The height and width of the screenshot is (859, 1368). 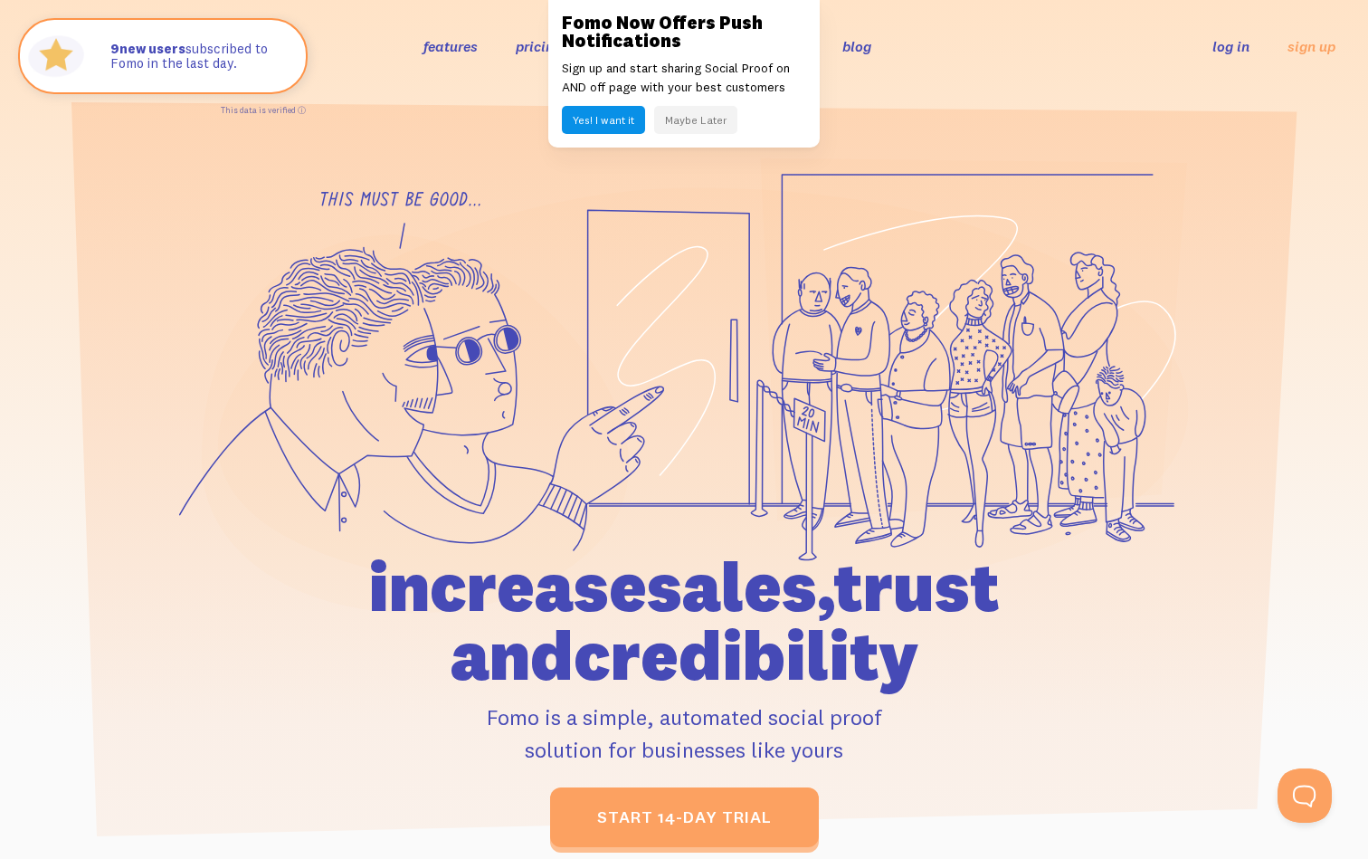 What do you see at coordinates (696, 119) in the screenshot?
I see `button: Maybe Later` at bounding box center [696, 119].